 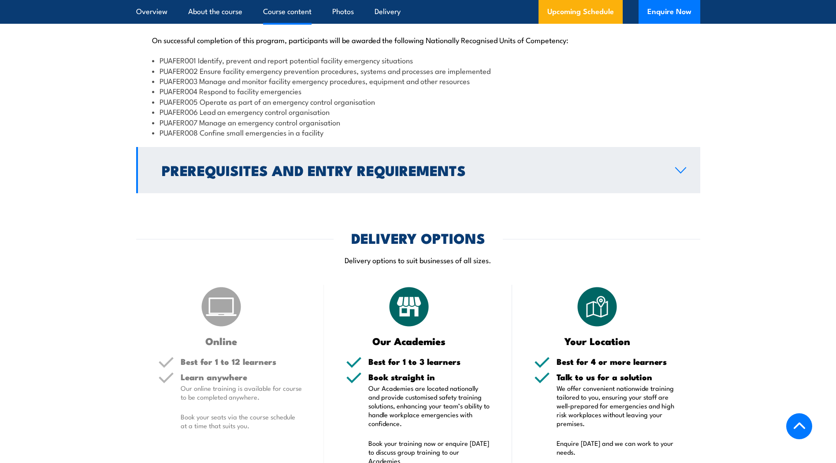 I want to click on h3: Online, so click(x=221, y=341).